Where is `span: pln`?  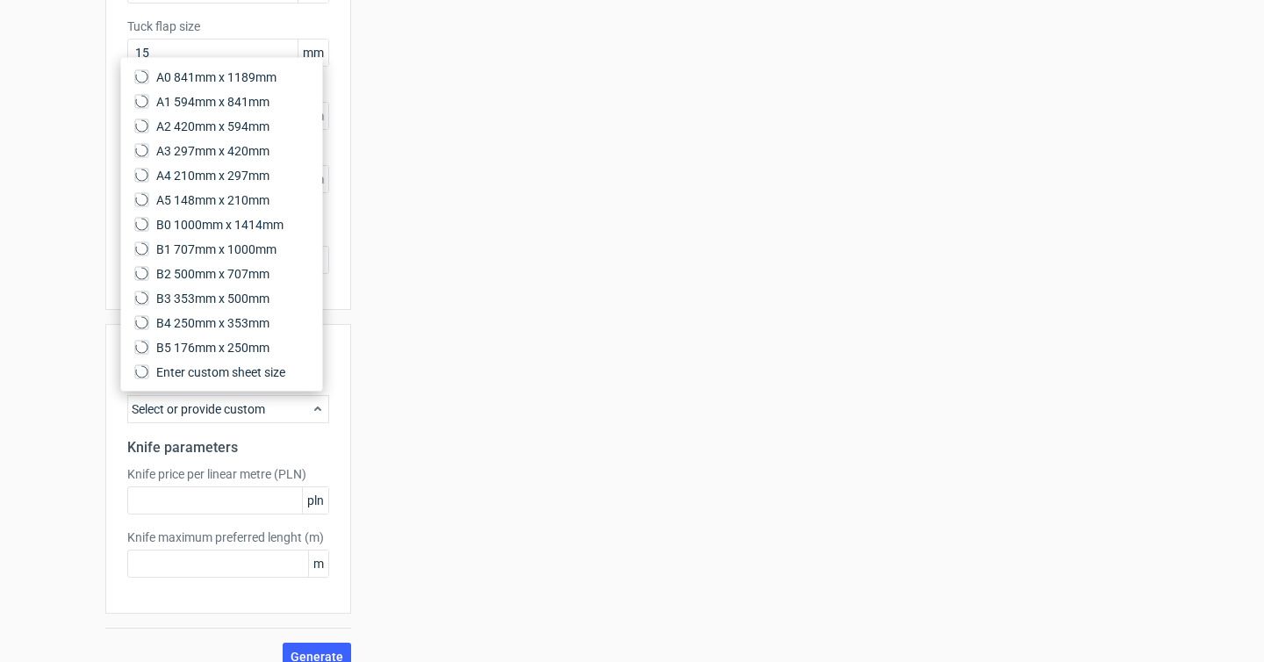
span: pln is located at coordinates (315, 500).